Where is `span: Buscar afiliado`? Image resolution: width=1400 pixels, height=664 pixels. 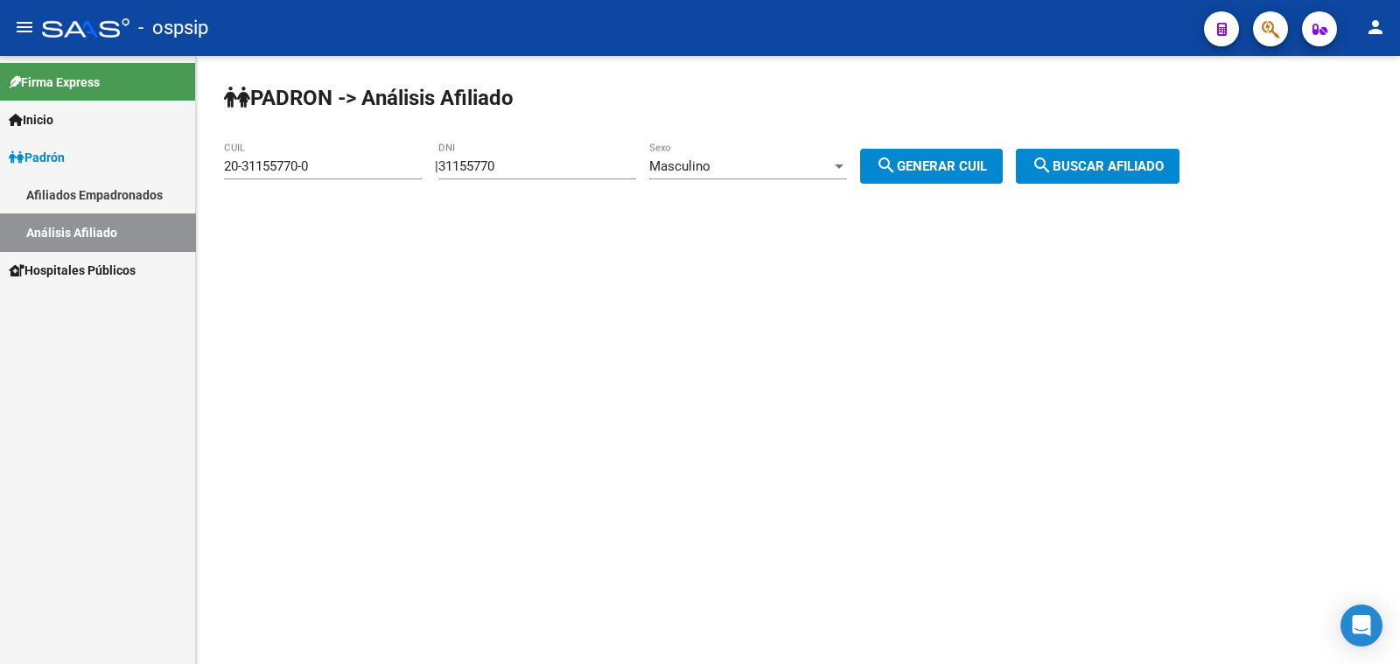
span: Buscar afiliado is located at coordinates (1097, 166).